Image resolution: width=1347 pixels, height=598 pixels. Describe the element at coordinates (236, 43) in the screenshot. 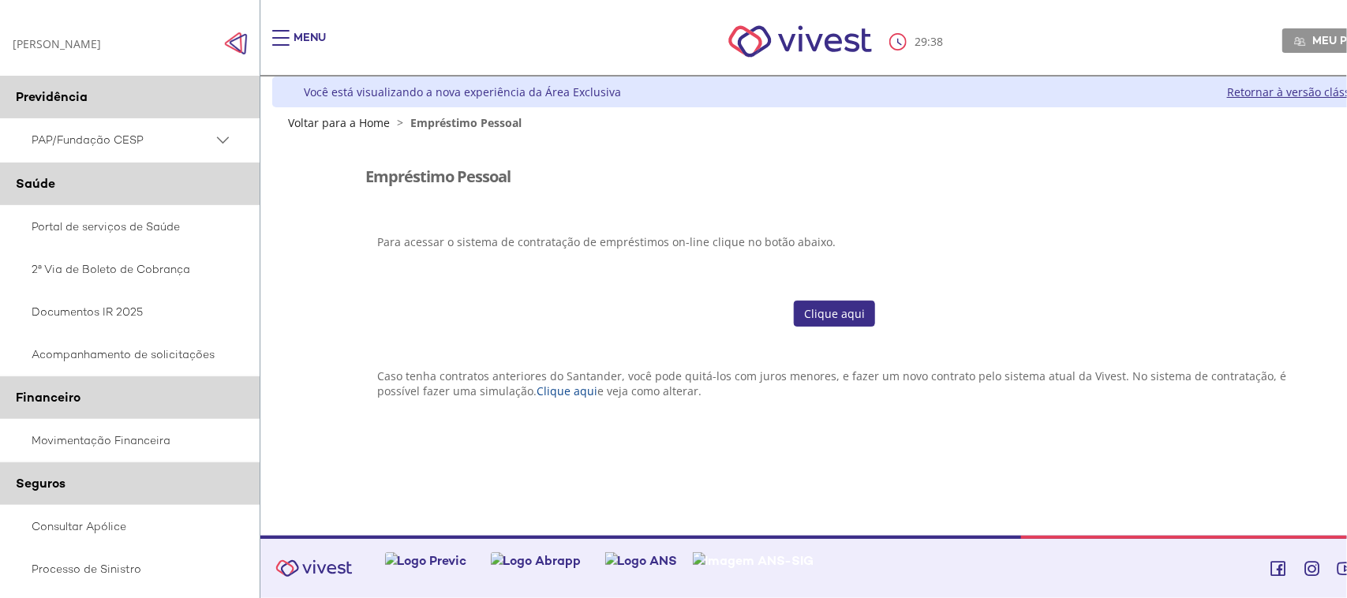

I see `span: Click to close side navigation.` at that location.